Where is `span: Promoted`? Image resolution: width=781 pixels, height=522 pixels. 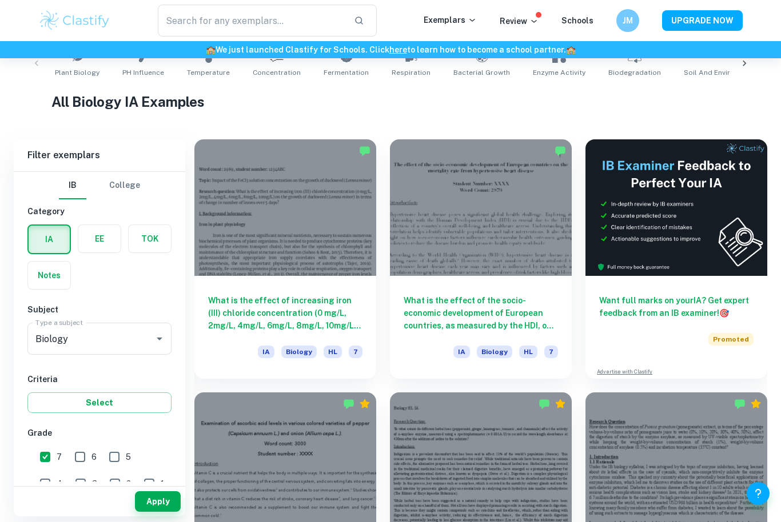
span: Promoted is located at coordinates (731, 340).